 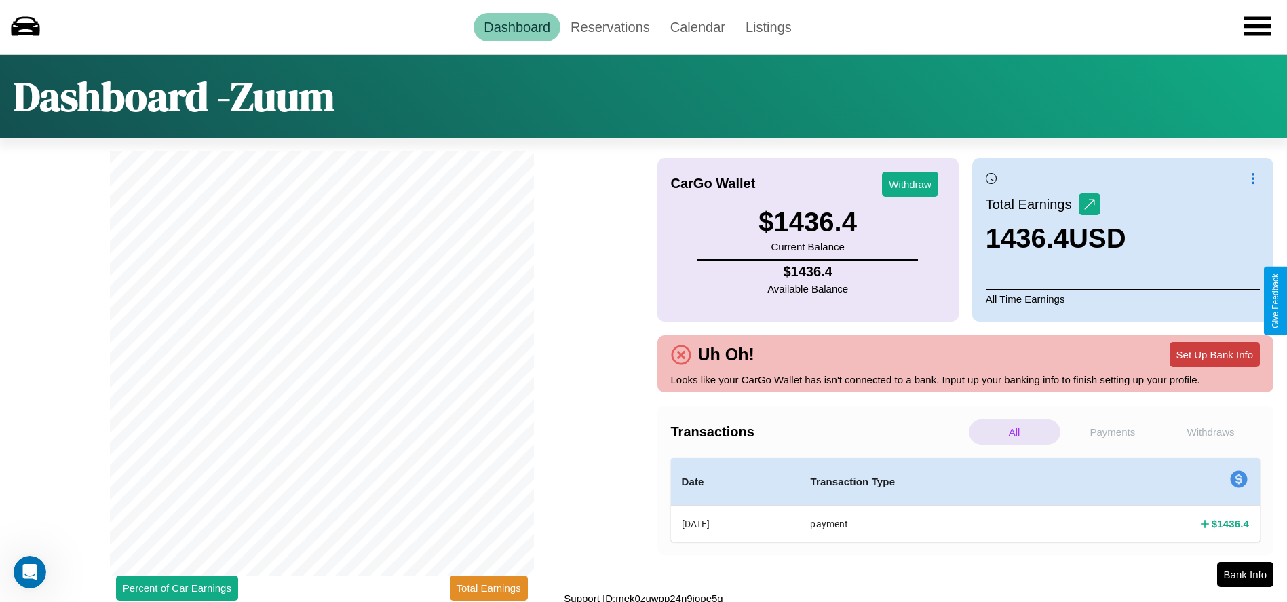 What do you see at coordinates (910, 184) in the screenshot?
I see `button: Withdraw` at bounding box center [910, 184].